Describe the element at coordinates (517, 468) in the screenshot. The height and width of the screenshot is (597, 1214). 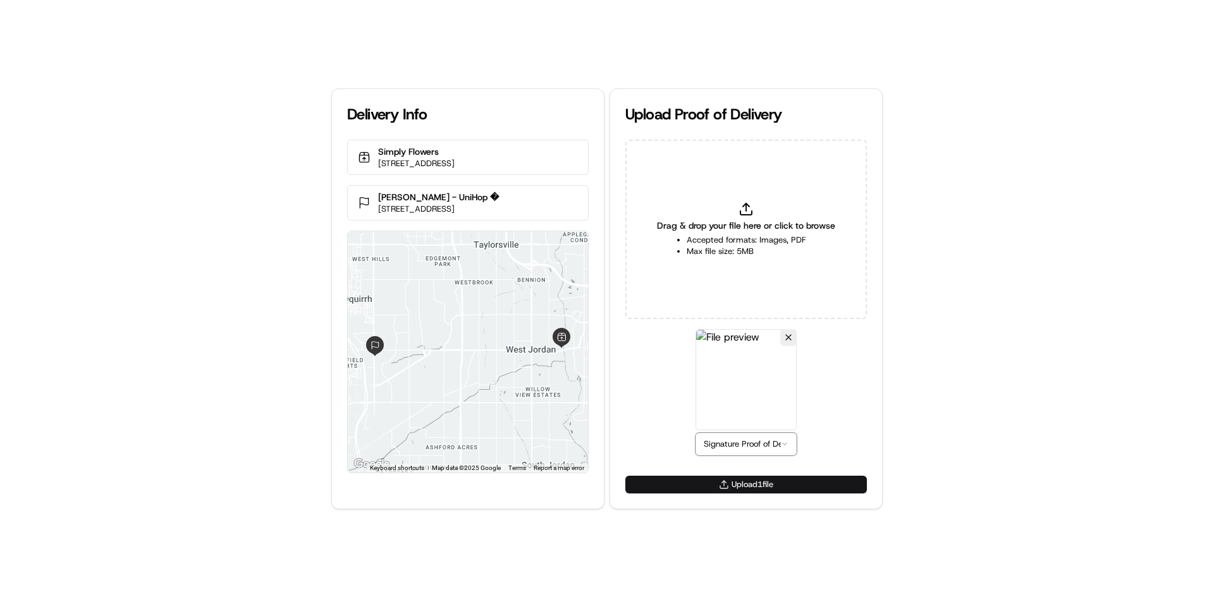
I see `a: Terms (opens in new tab)` at that location.